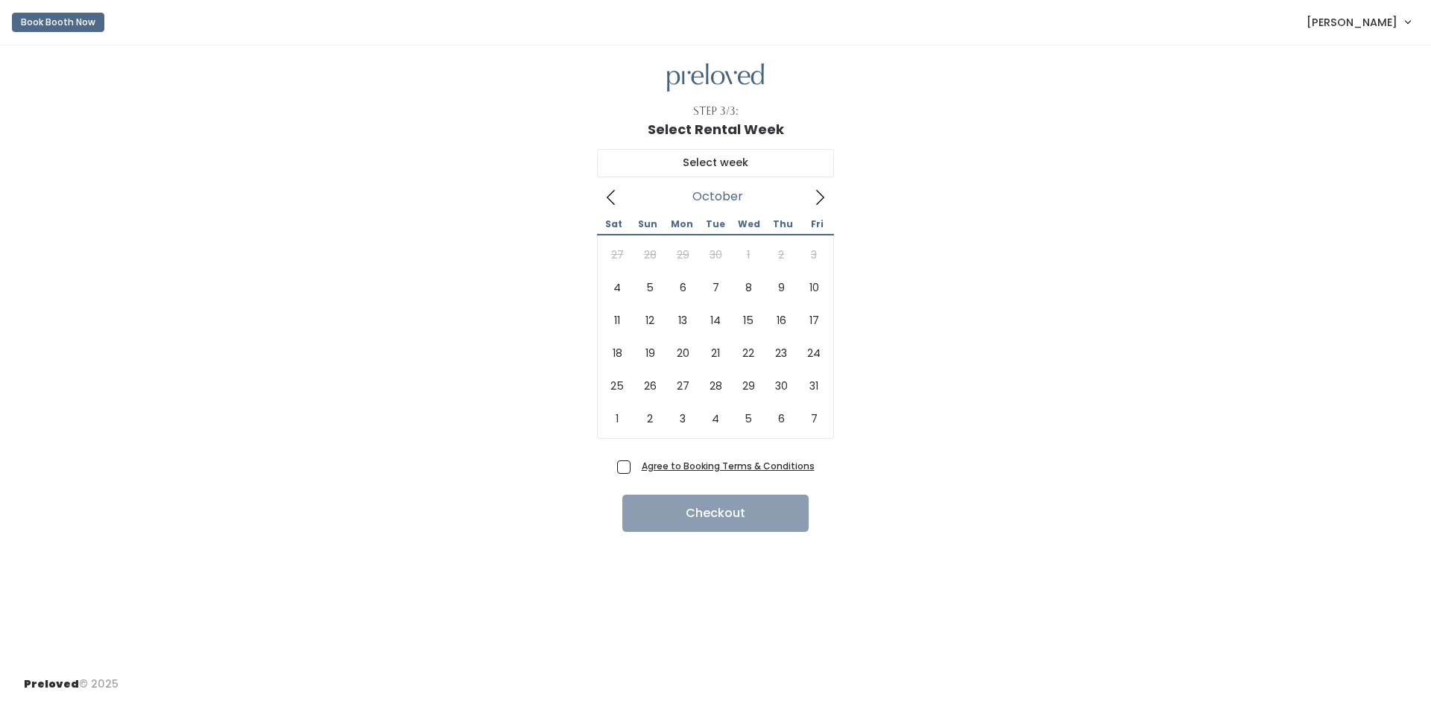 This screenshot has height=704, width=1431. What do you see at coordinates (681, 224) in the screenshot?
I see `span: Mon` at bounding box center [681, 224].